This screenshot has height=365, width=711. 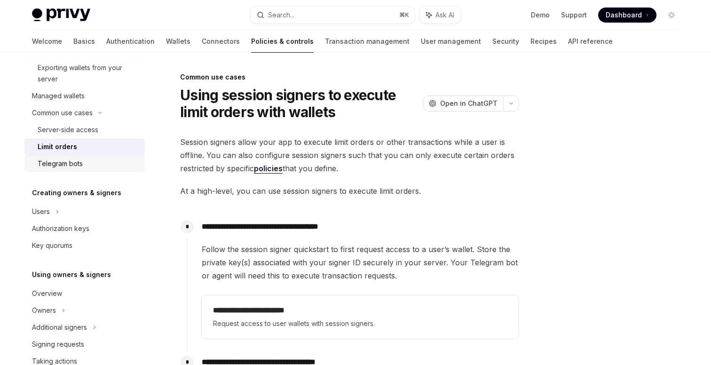 I want to click on div: Exporting wallets from your server, so click(x=88, y=73).